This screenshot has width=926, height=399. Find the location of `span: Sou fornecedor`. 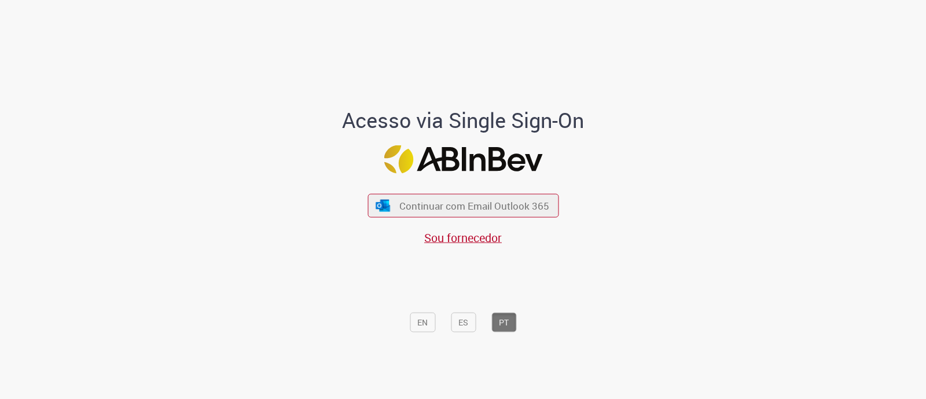

span: Sou fornecedor is located at coordinates (463, 237).